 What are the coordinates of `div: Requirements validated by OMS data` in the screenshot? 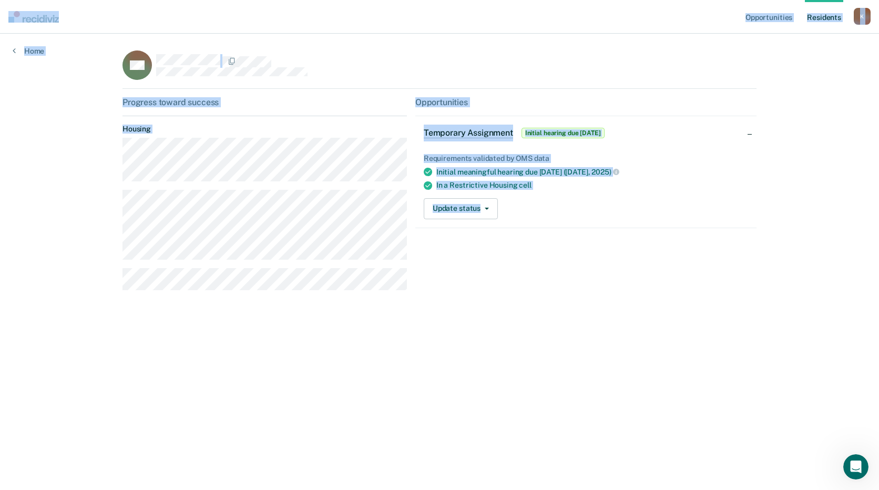 It's located at (585, 158).